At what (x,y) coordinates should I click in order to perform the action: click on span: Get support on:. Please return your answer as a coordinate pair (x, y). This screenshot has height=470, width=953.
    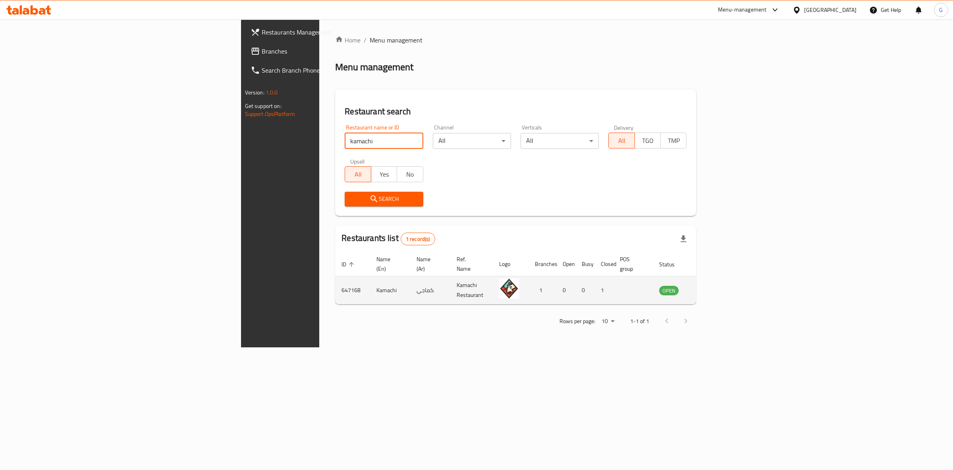
    Looking at the image, I should click on (263, 106).